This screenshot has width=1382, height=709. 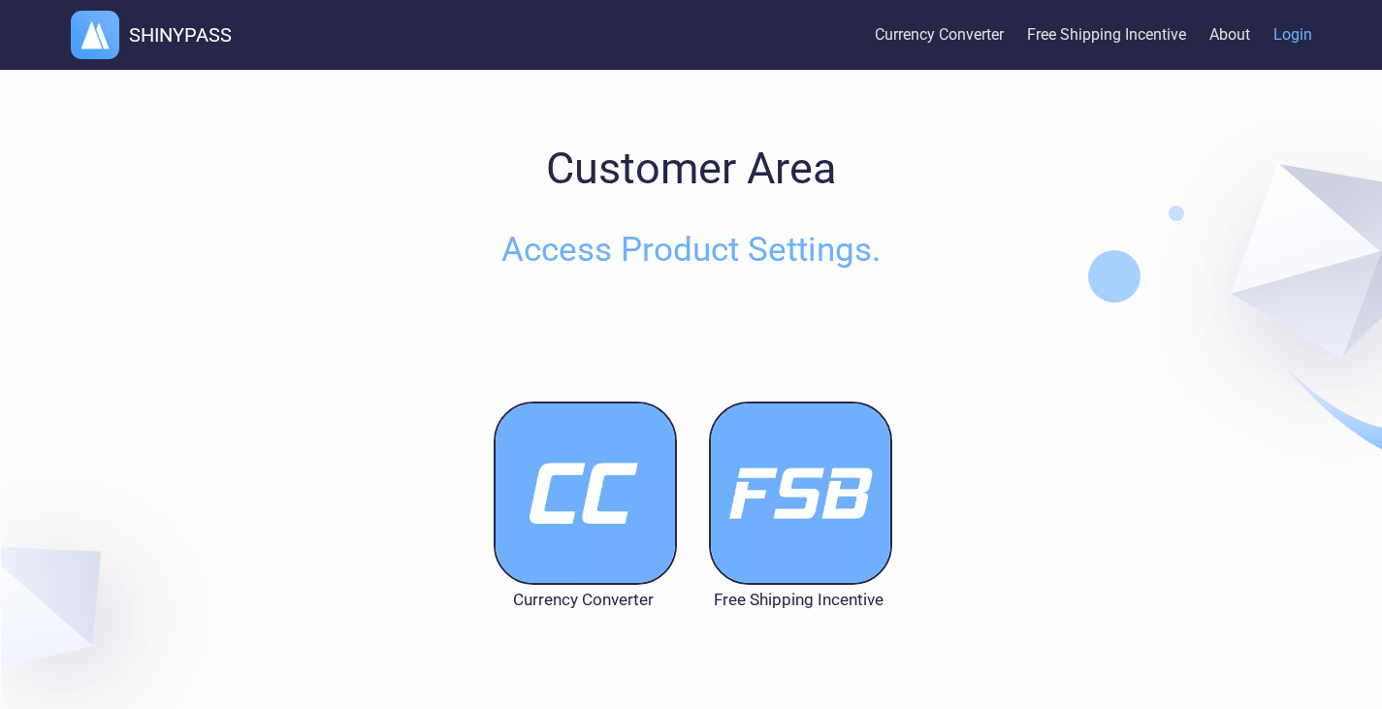 What do you see at coordinates (939, 35) in the screenshot?
I see `a: Currency Converter` at bounding box center [939, 35].